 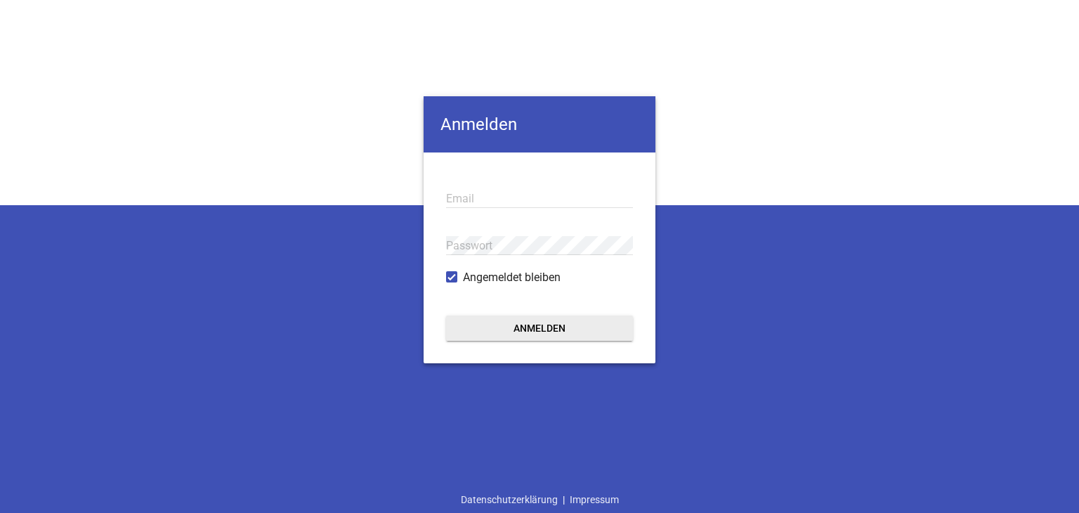 What do you see at coordinates (539, 328) in the screenshot?
I see `button: Anmelden` at bounding box center [539, 328].